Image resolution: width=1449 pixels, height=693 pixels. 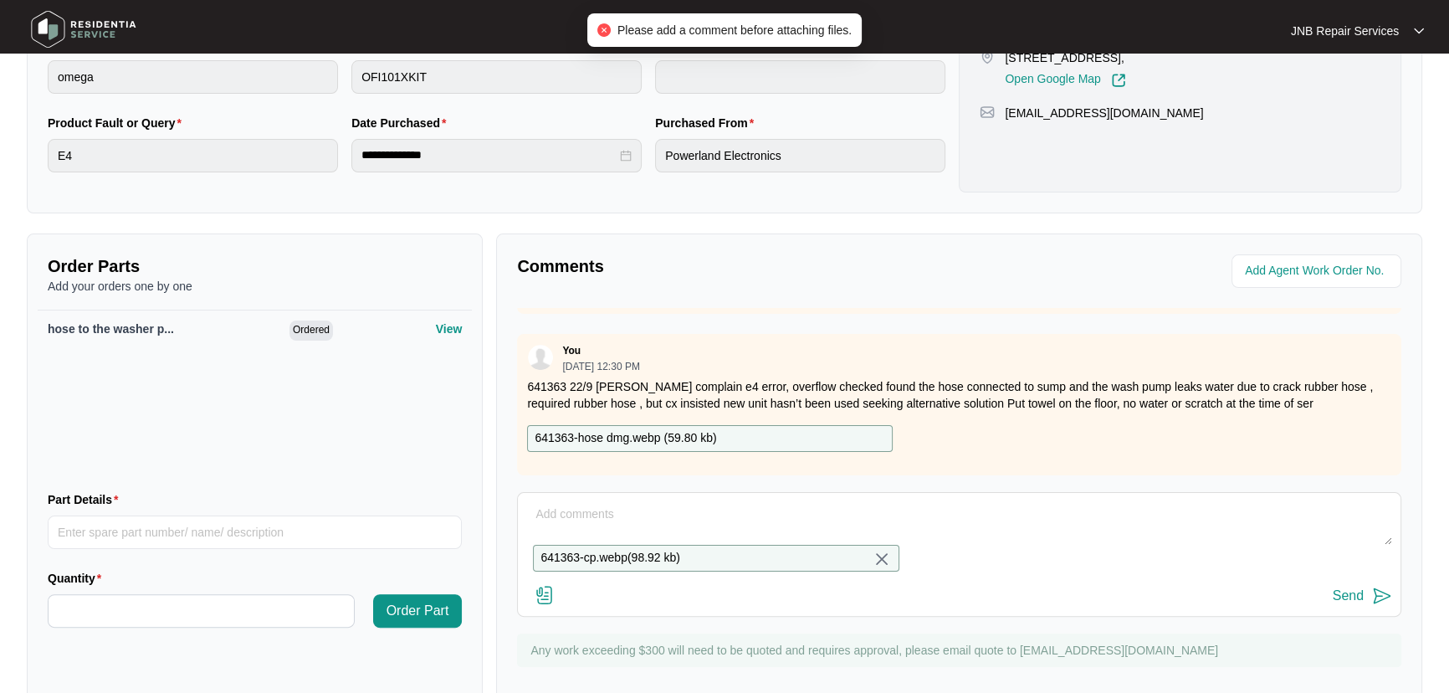 I want to click on p: Order Parts, so click(x=254, y=266).